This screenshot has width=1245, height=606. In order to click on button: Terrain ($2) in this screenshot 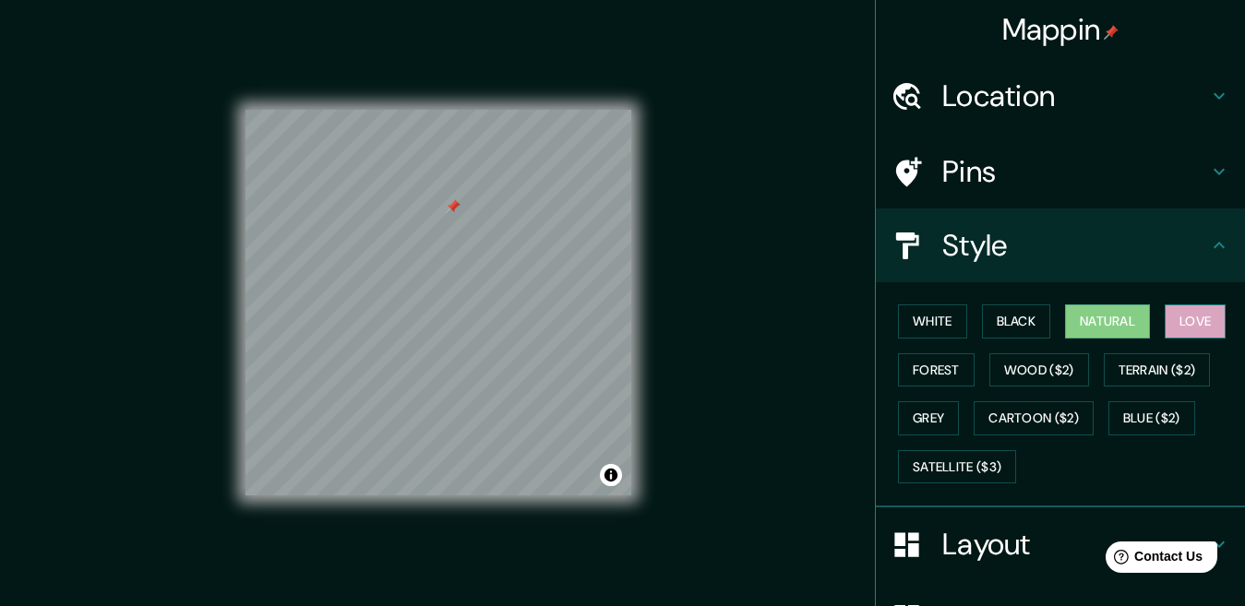, I will do `click(1157, 370)`.